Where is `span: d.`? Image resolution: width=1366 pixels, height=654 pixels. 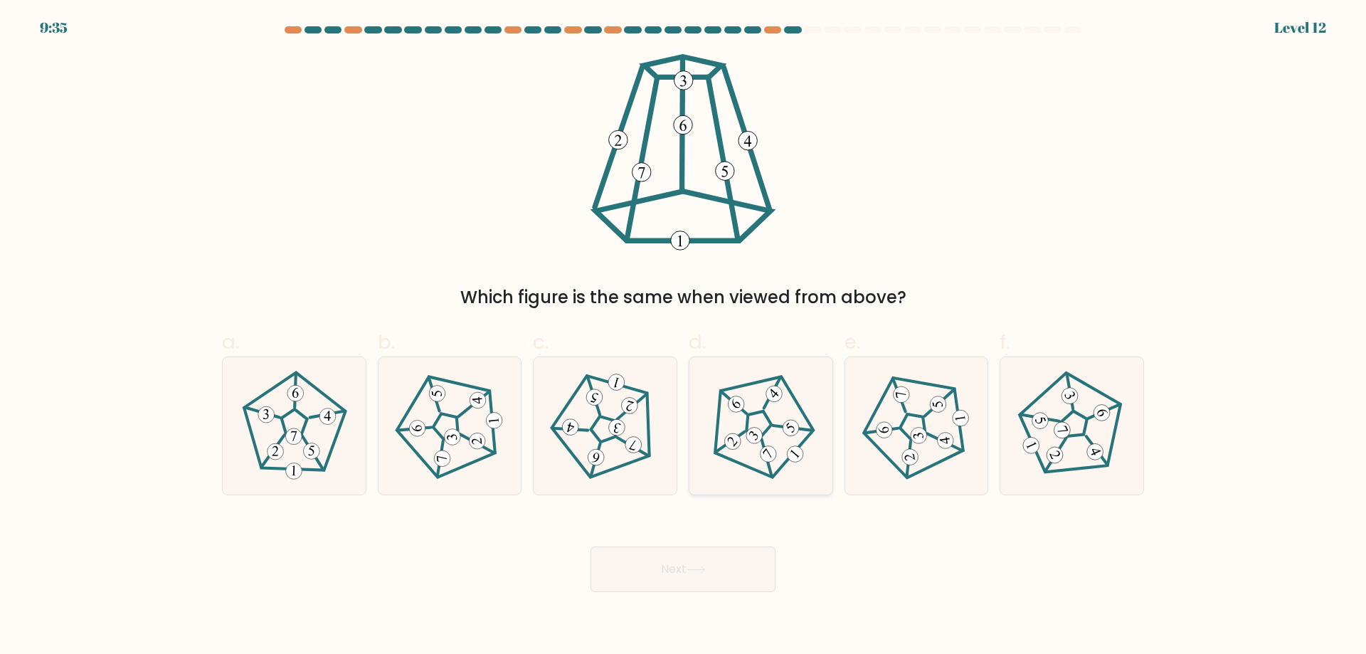
span: d. is located at coordinates (697, 341).